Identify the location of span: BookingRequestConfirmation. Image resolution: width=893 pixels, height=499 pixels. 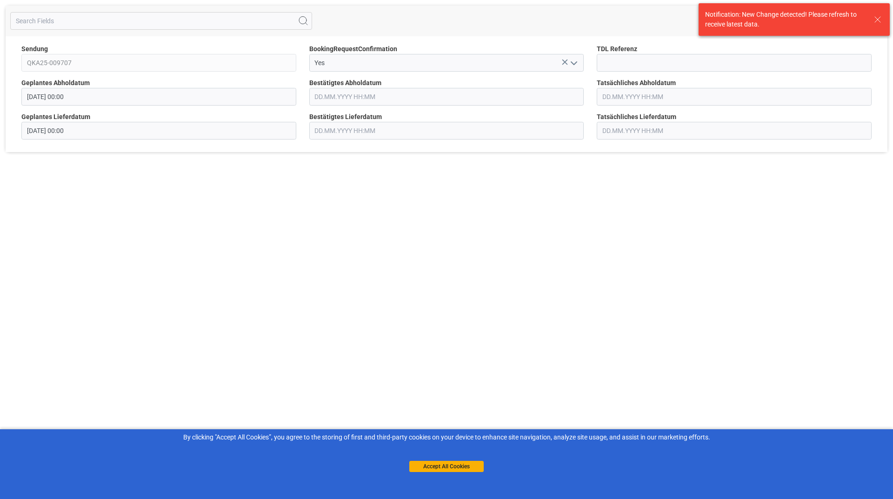
(353, 49).